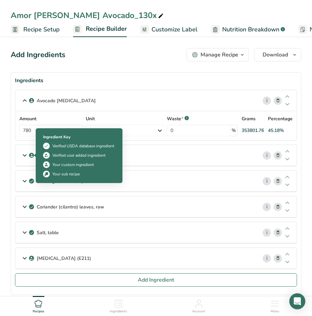 The height and width of the screenshot is (316, 312). Describe the element at coordinates (118, 305) in the screenshot. I see `a: Ingredients` at that location.